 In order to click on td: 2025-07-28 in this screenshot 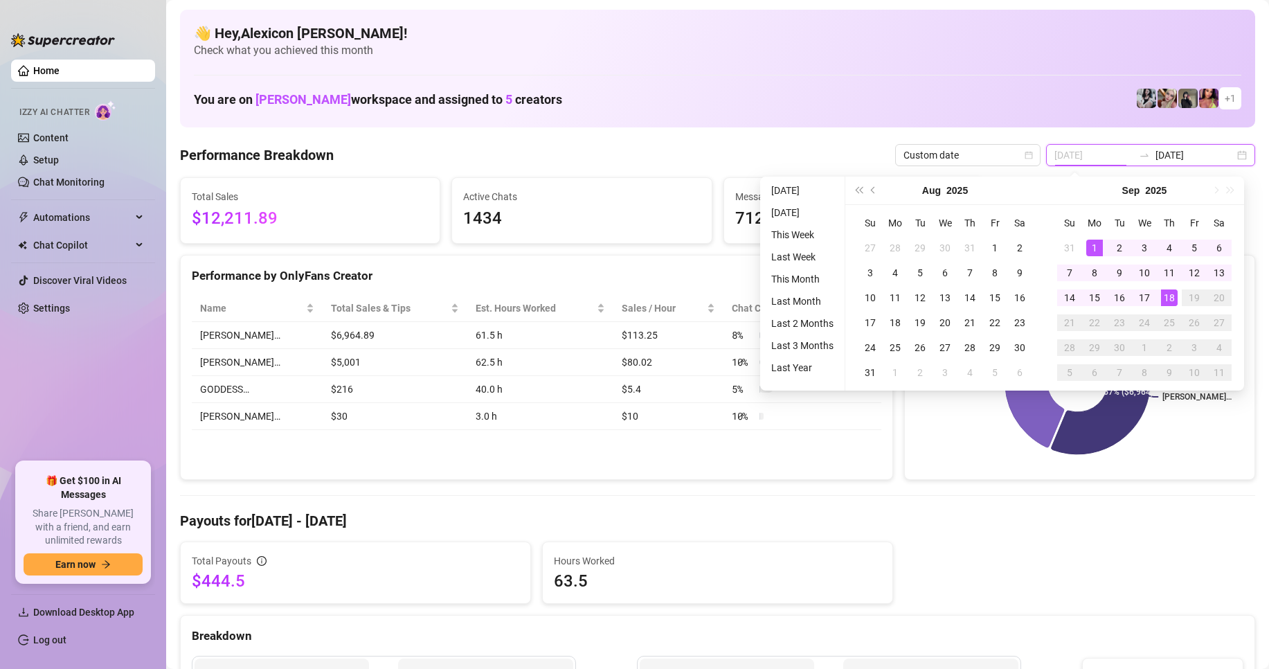, I will do `click(895, 248)`.